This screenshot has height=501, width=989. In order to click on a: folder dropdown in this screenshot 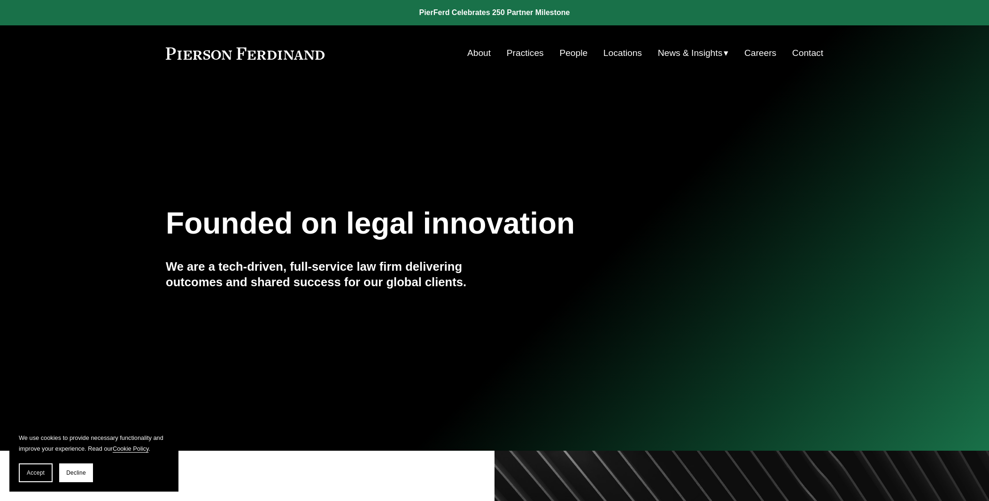, I will do `click(693, 53)`.